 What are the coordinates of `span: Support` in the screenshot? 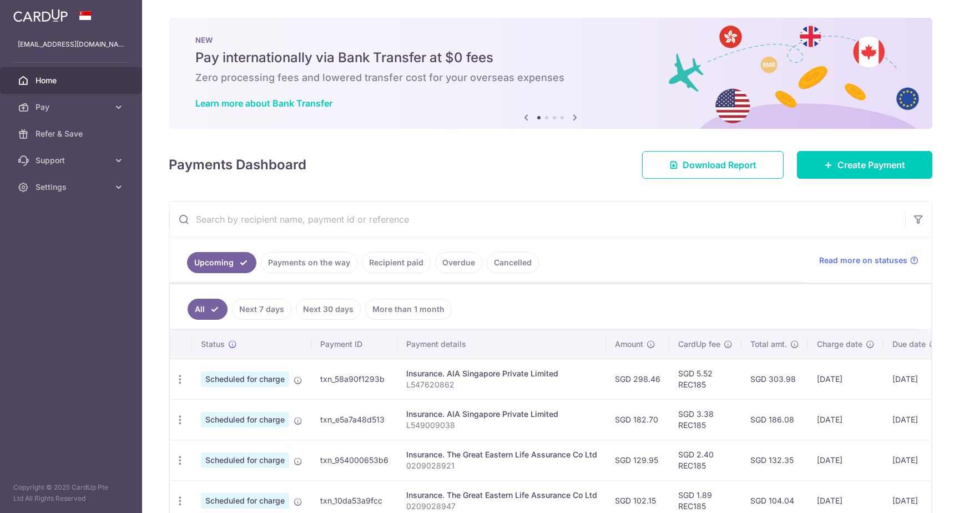 It's located at (72, 160).